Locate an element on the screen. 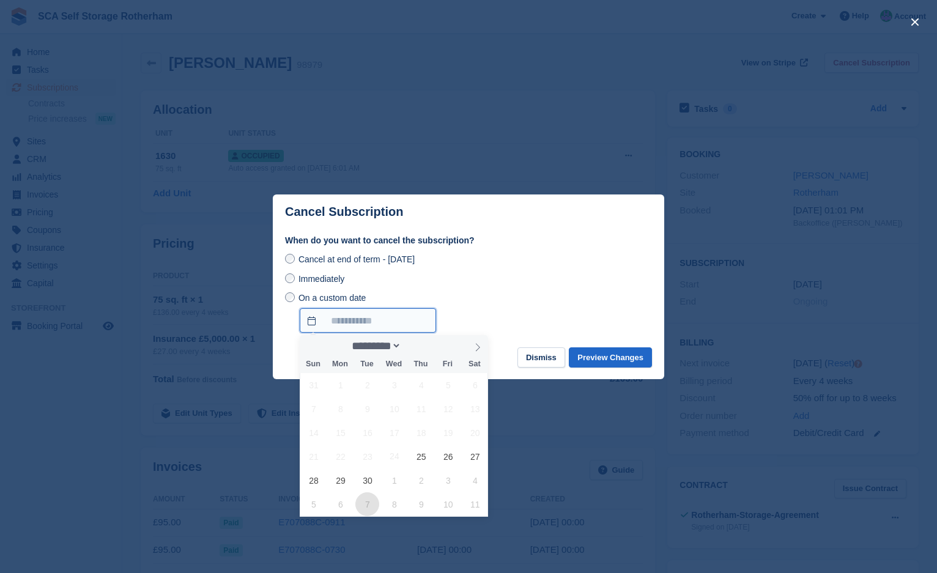 The image size is (937, 573). select: Month is located at coordinates (375, 346).